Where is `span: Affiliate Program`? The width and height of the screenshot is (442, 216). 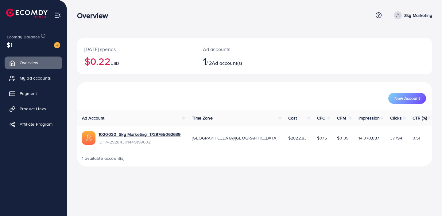 span: Affiliate Program is located at coordinates (36, 124).